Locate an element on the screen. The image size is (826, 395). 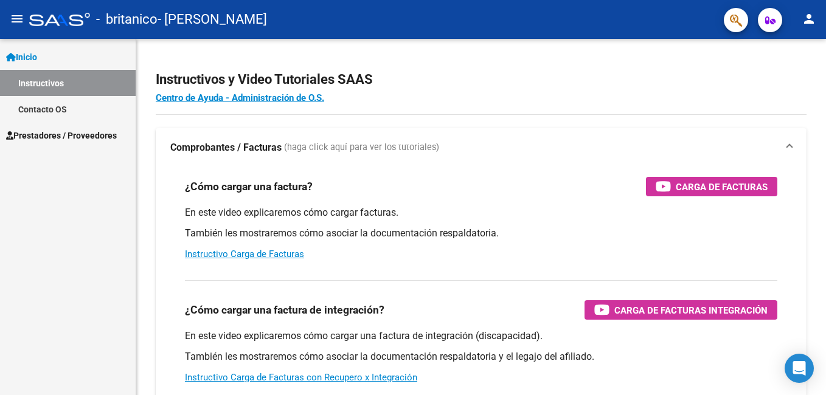
a: Instructivo Carga de Facturas is located at coordinates (244, 254).